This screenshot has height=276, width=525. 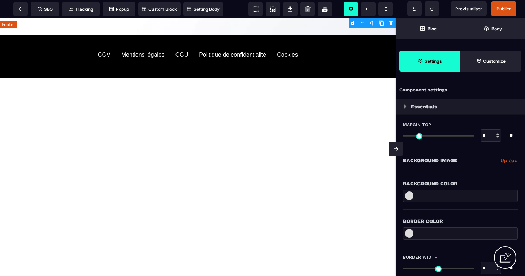 I want to click on span: Open Layer Manager, so click(x=493, y=29).